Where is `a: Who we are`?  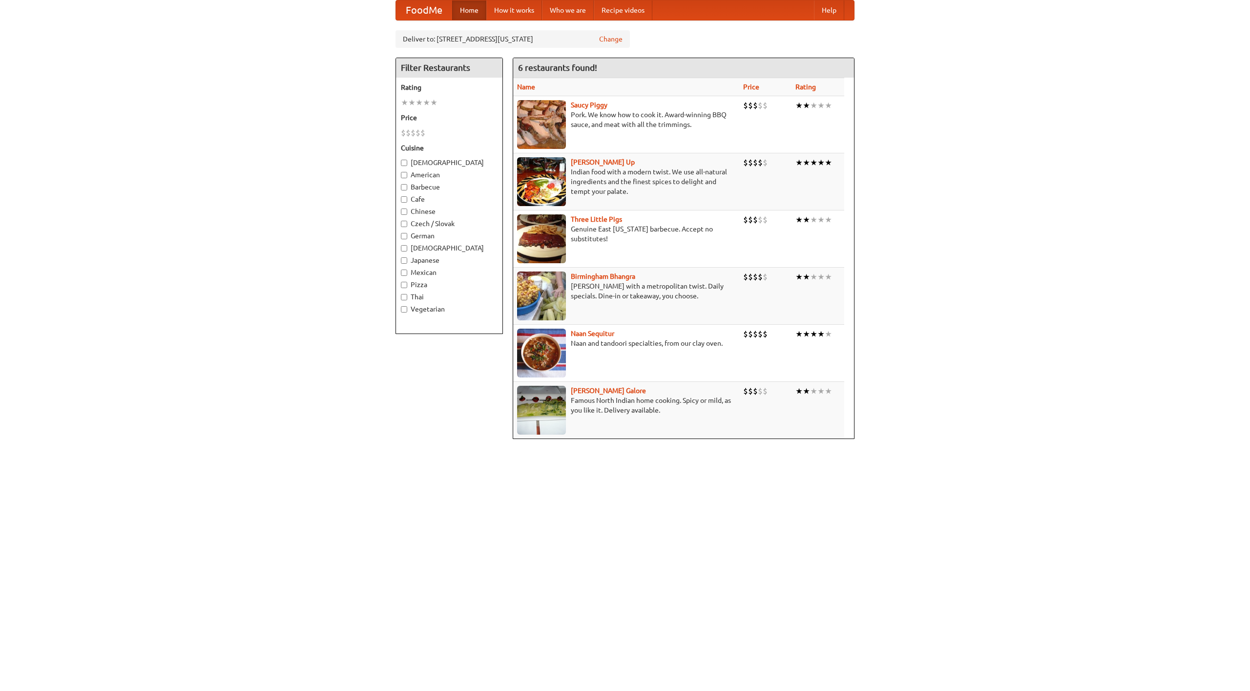
a: Who we are is located at coordinates (568, 10).